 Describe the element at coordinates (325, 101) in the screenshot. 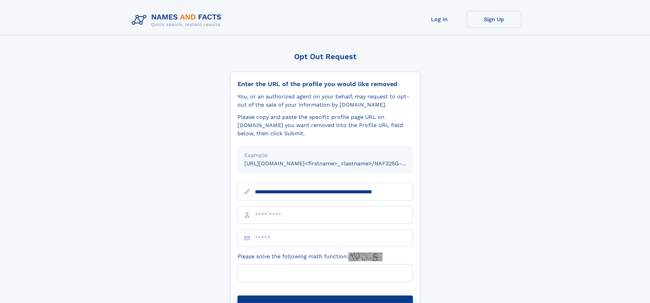

I see `div: You, or an authorized agent on your behalf, may request to opt-out of the sale of your informatio...` at that location.